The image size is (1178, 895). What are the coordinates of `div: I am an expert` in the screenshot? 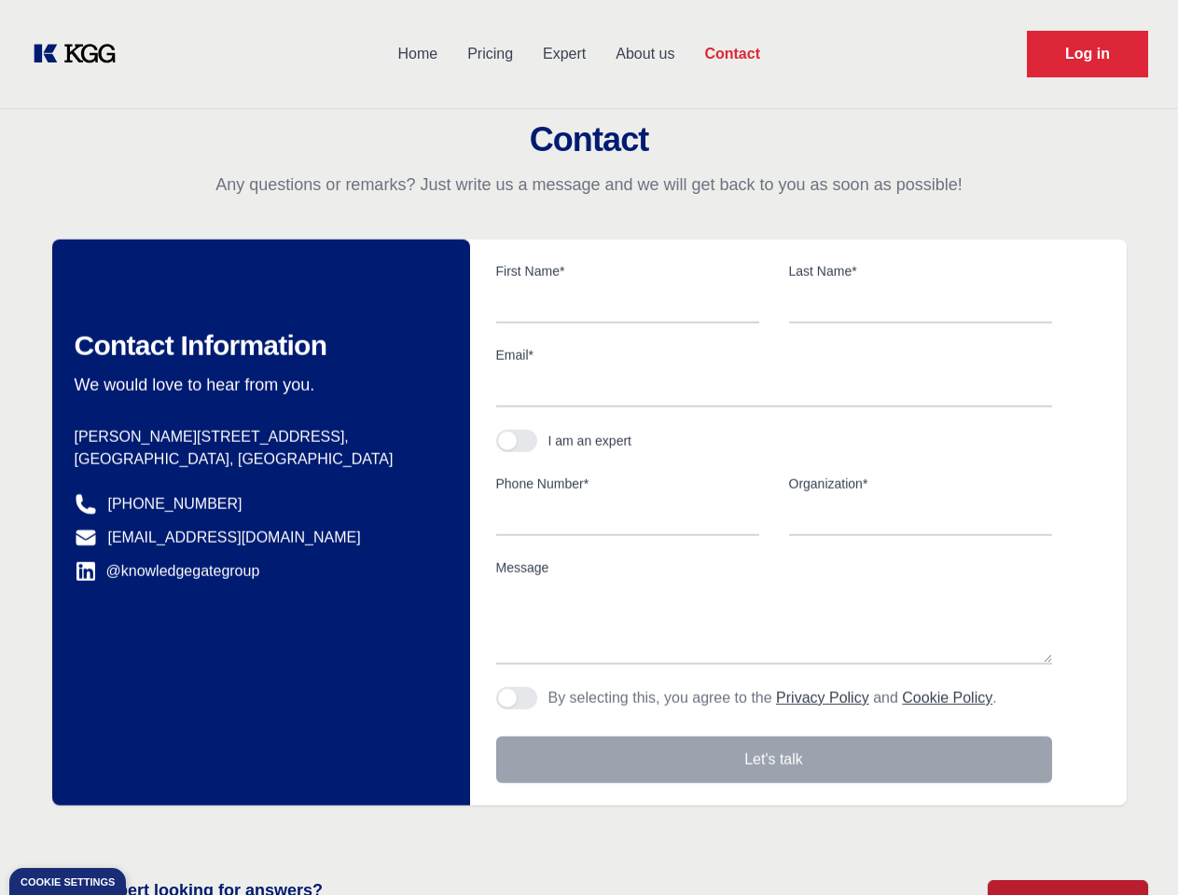 It's located at (590, 441).